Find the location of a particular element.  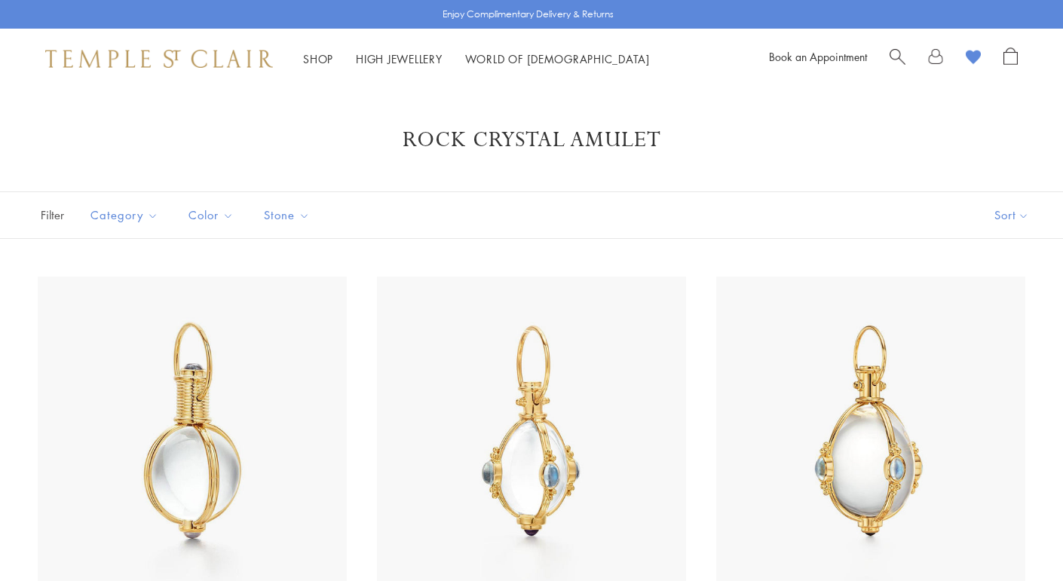

button: Color is located at coordinates (211, 215).